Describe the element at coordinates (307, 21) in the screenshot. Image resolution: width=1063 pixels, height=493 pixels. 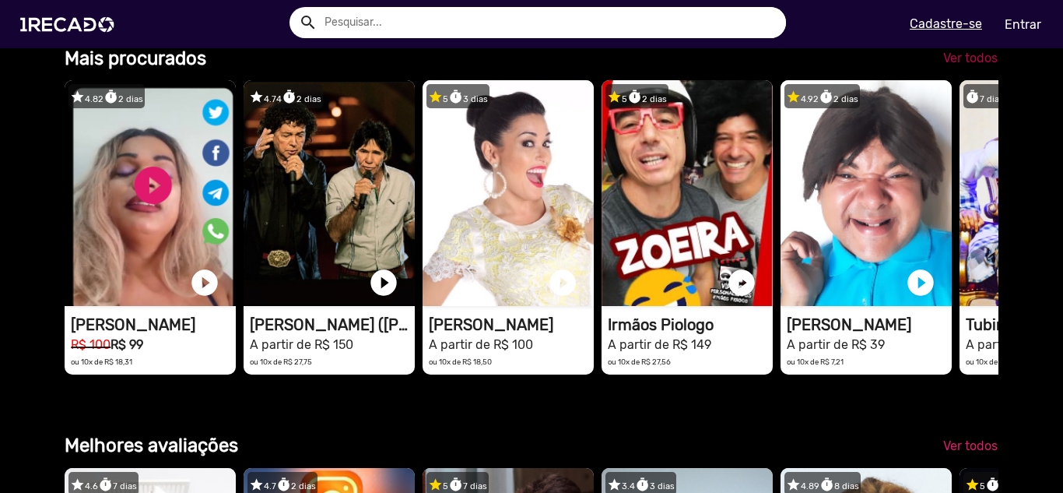
I see `button: Example home icon` at that location.